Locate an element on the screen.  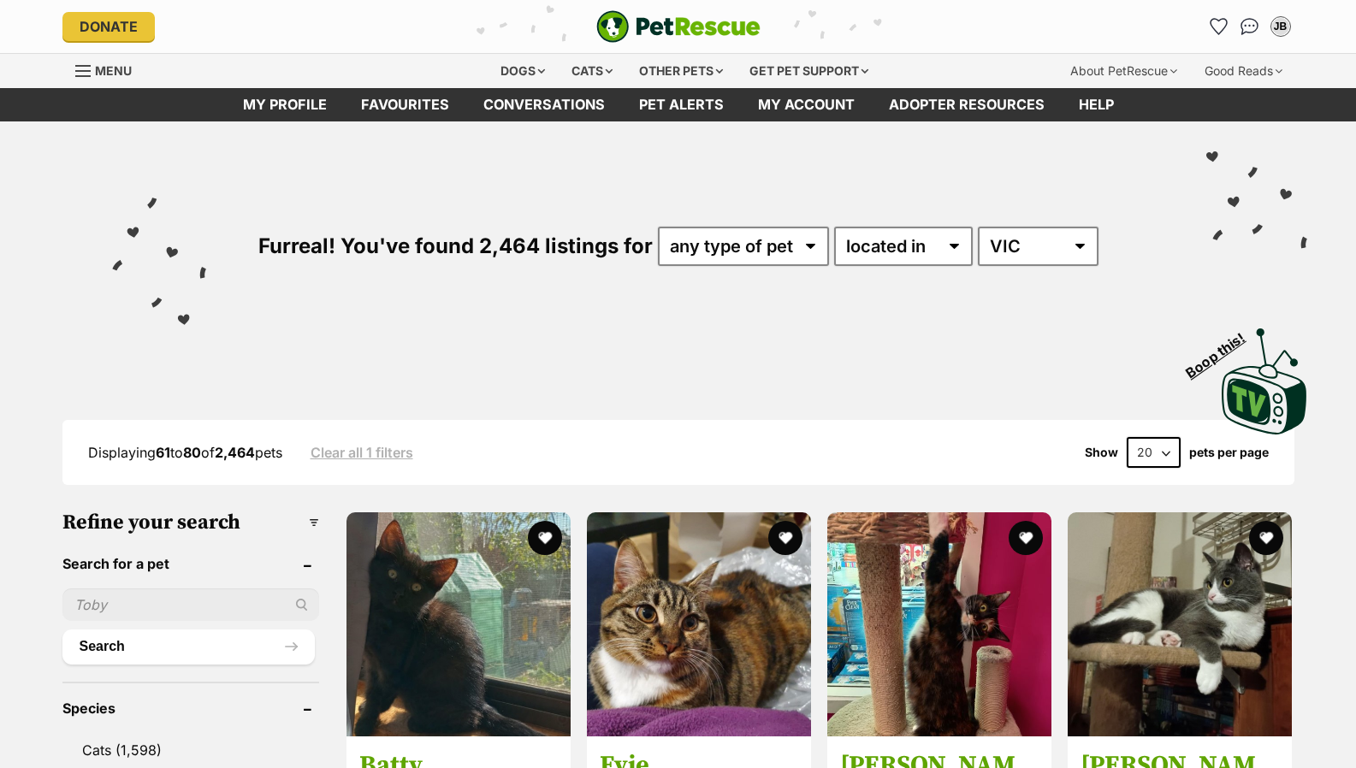
div: Good Reads is located at coordinates (1243, 71).